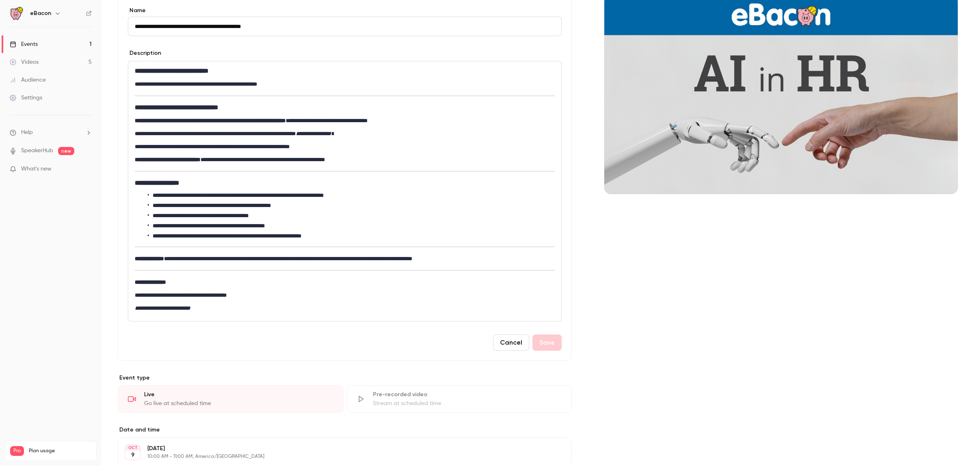 The height and width of the screenshot is (466, 974). Describe the element at coordinates (24, 44) in the screenshot. I see `div: Events` at that location.